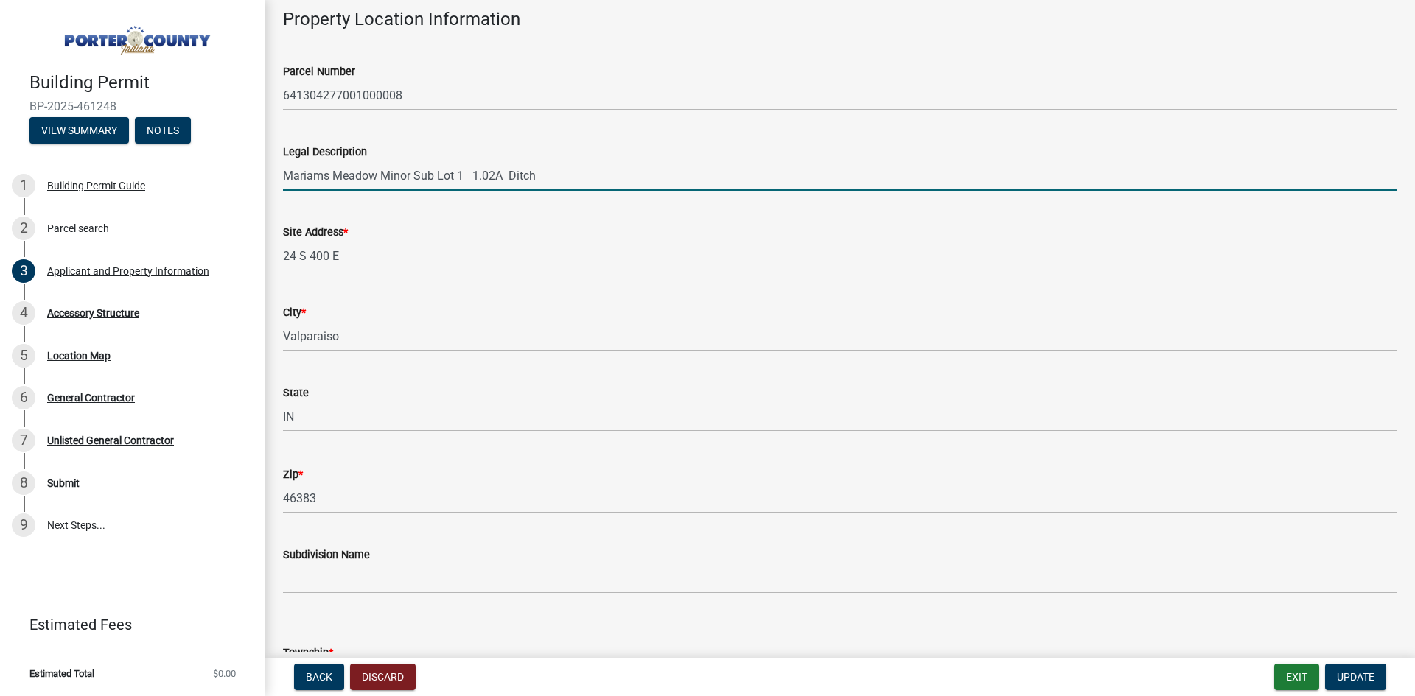  I want to click on img: Porter County, Indiana, so click(136, 36).